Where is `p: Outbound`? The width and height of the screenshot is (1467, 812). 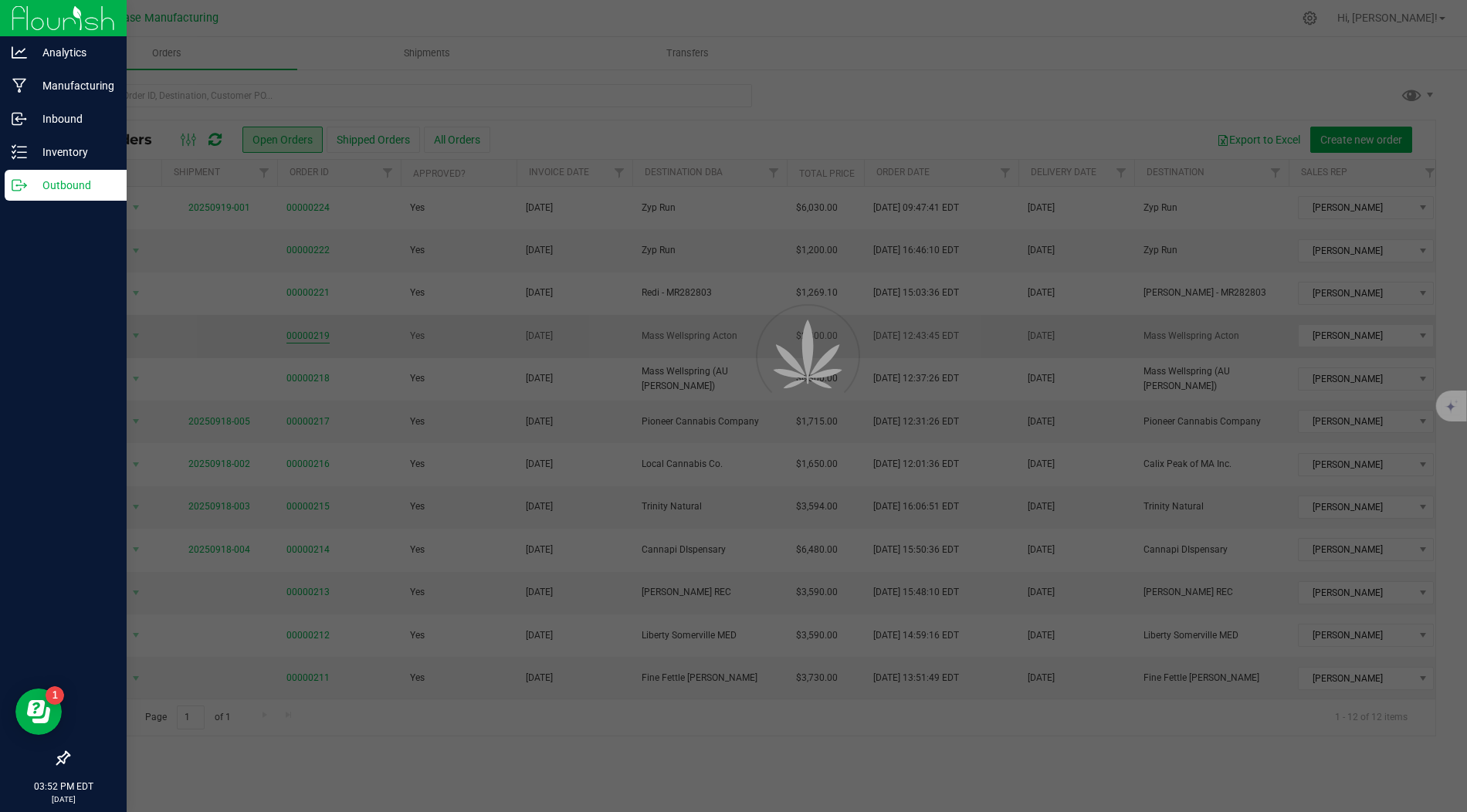 p: Outbound is located at coordinates (73, 185).